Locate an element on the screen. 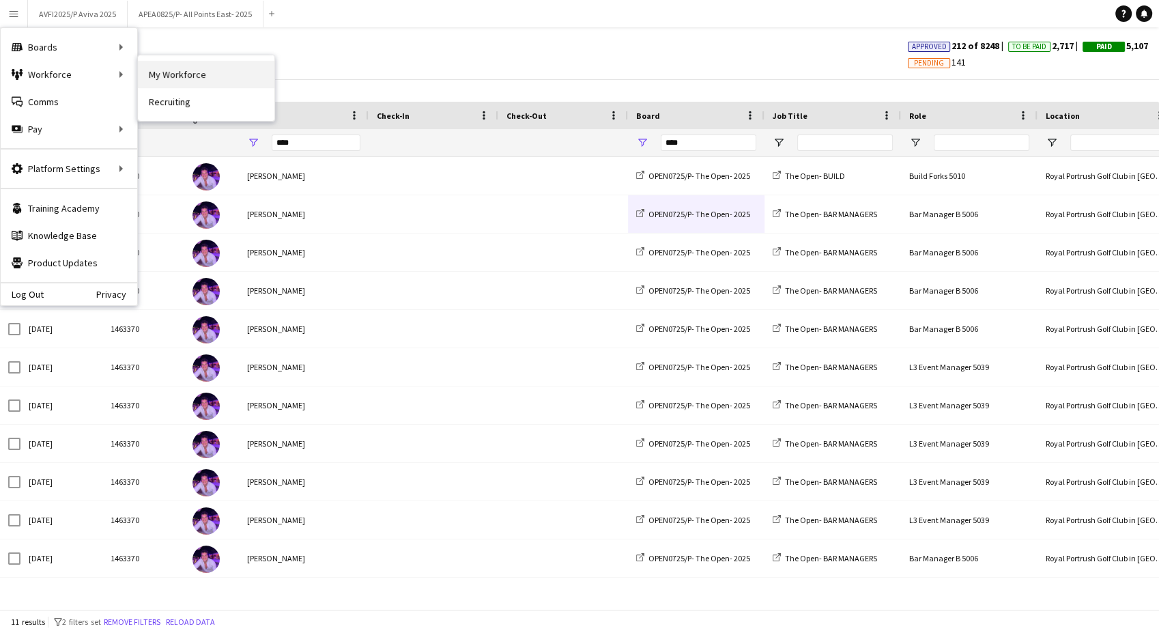 The image size is (1159, 633). button: Remove filters is located at coordinates (132, 622).